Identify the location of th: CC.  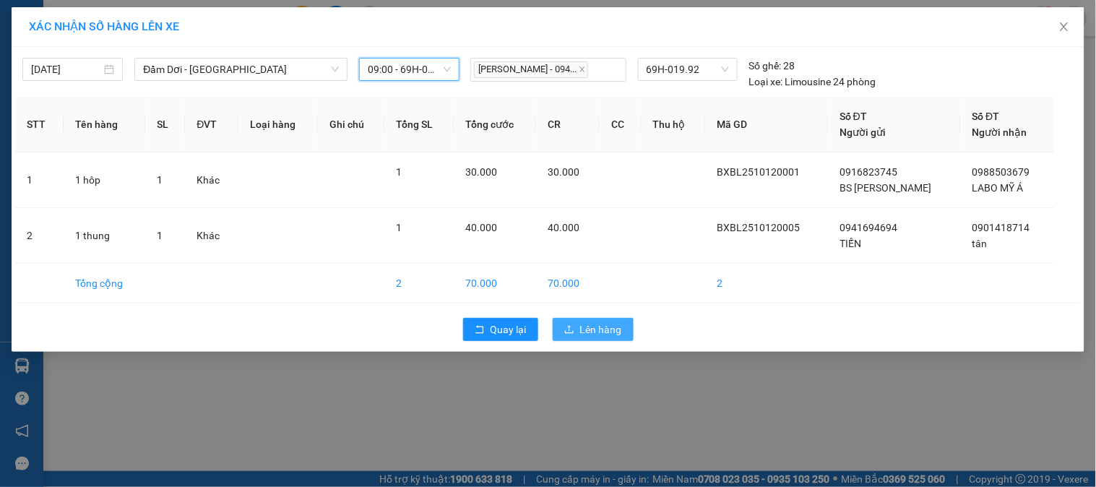
(621, 124).